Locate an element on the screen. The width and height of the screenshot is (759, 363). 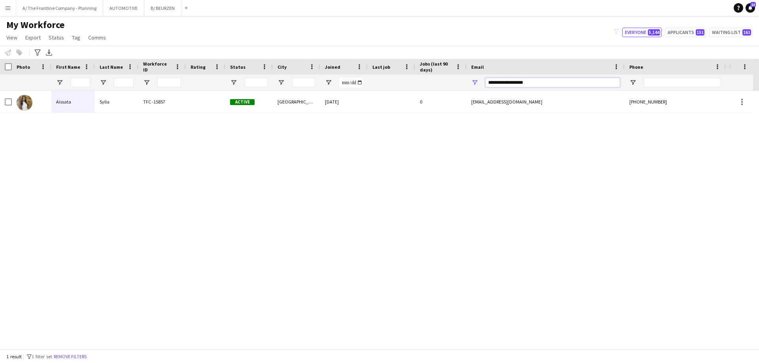
span: Phone is located at coordinates (636, 67).